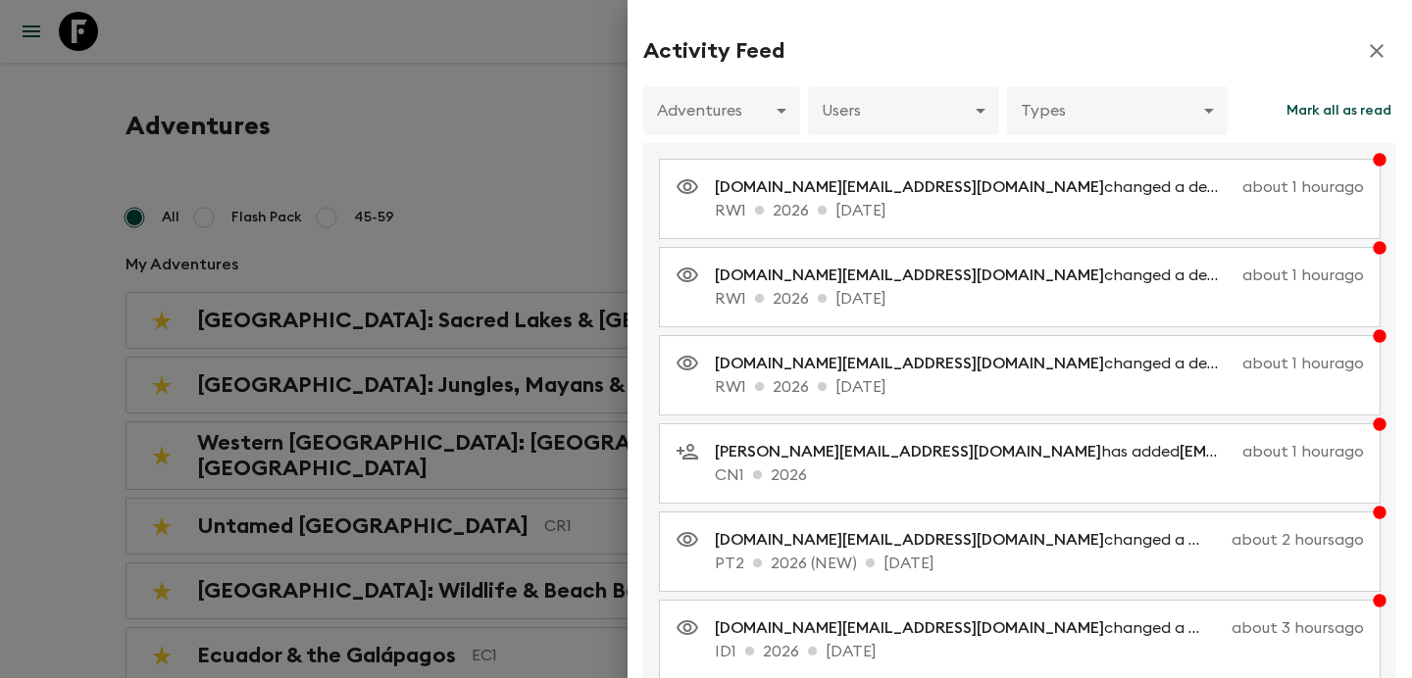 The width and height of the screenshot is (1412, 678). I want to click on button: Mark all as read, so click(1338, 111).